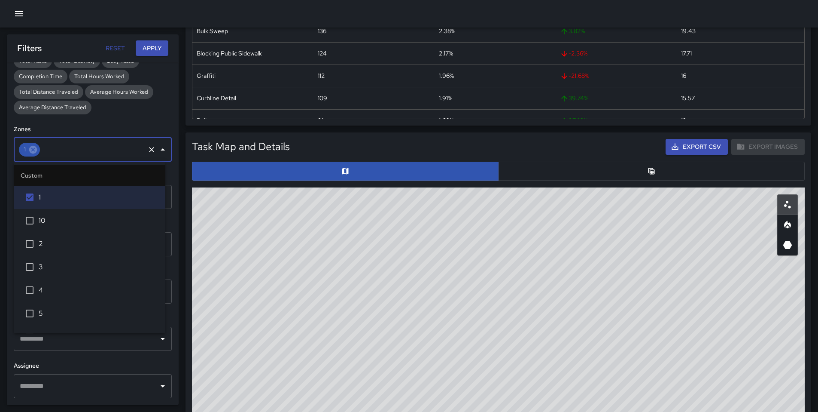 The image size is (818, 412). What do you see at coordinates (495, 98) in the screenshot?
I see `div: 1.91%` at bounding box center [495, 98].